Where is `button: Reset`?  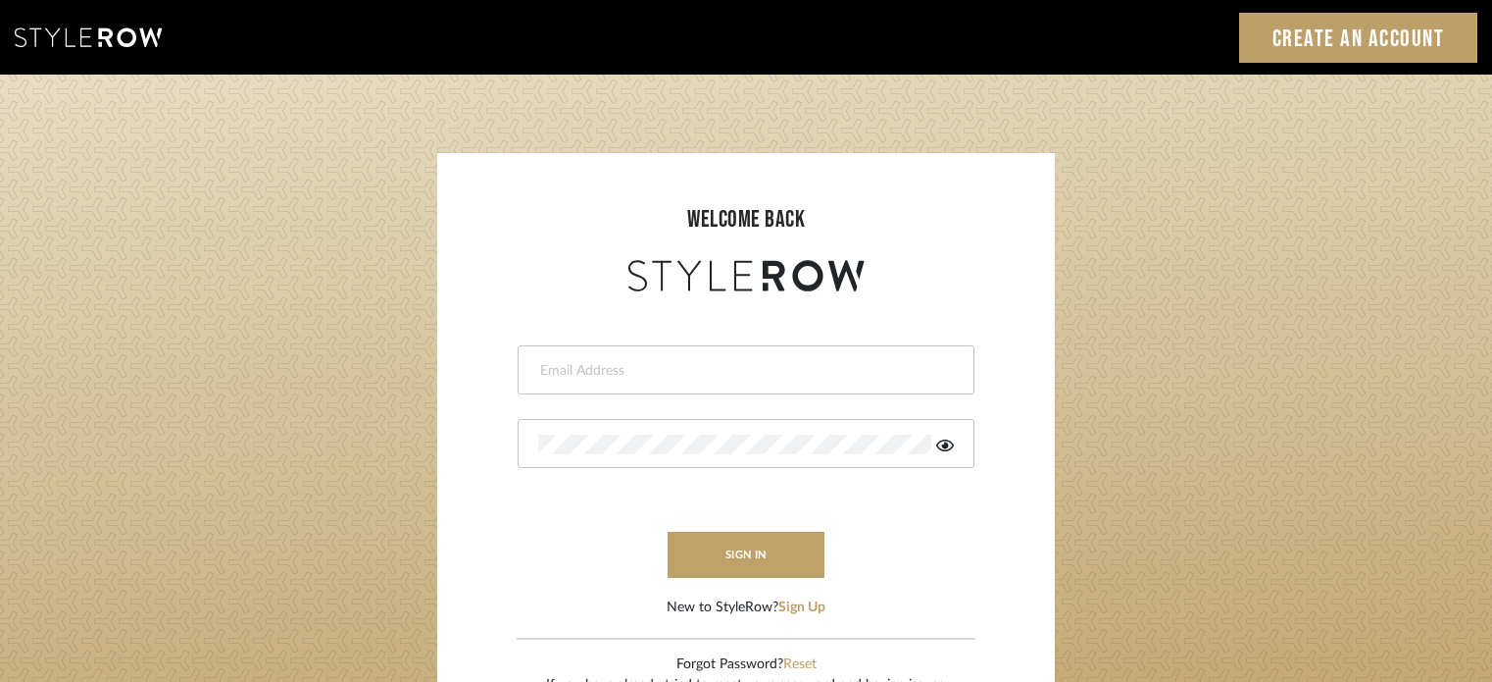 button: Reset is located at coordinates (800, 664).